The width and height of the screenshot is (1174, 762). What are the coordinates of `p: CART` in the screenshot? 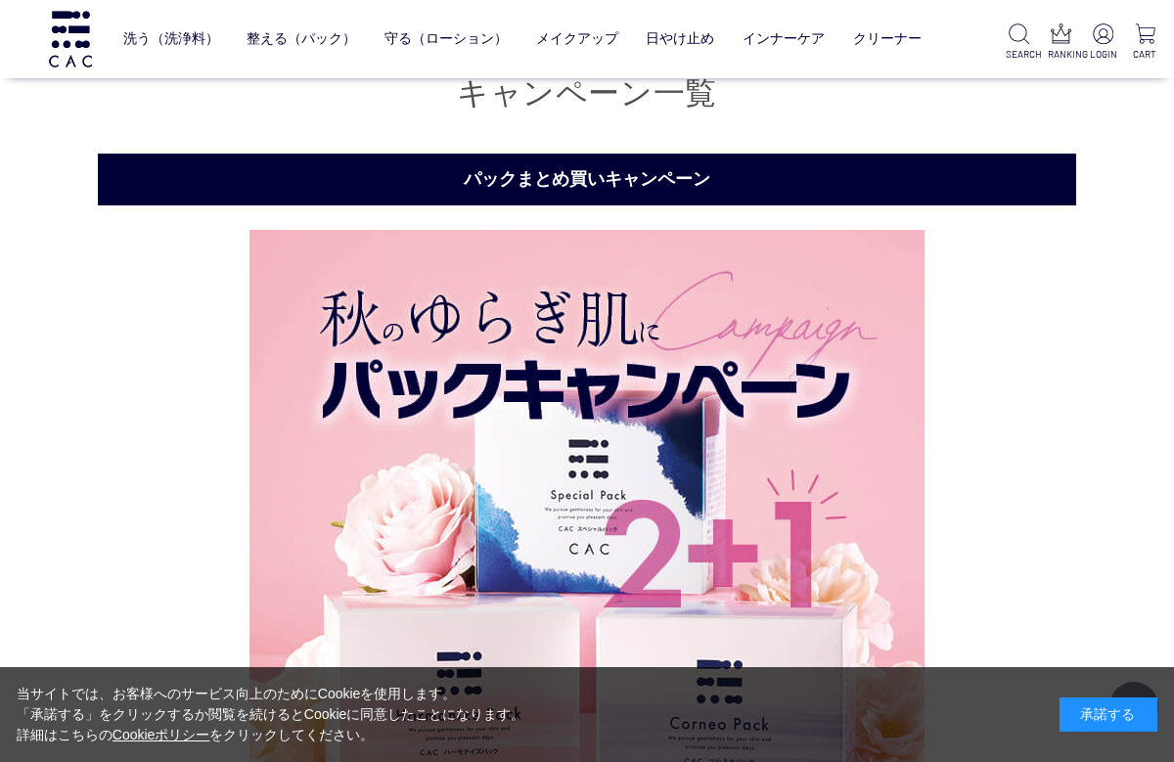 It's located at (1144, 54).